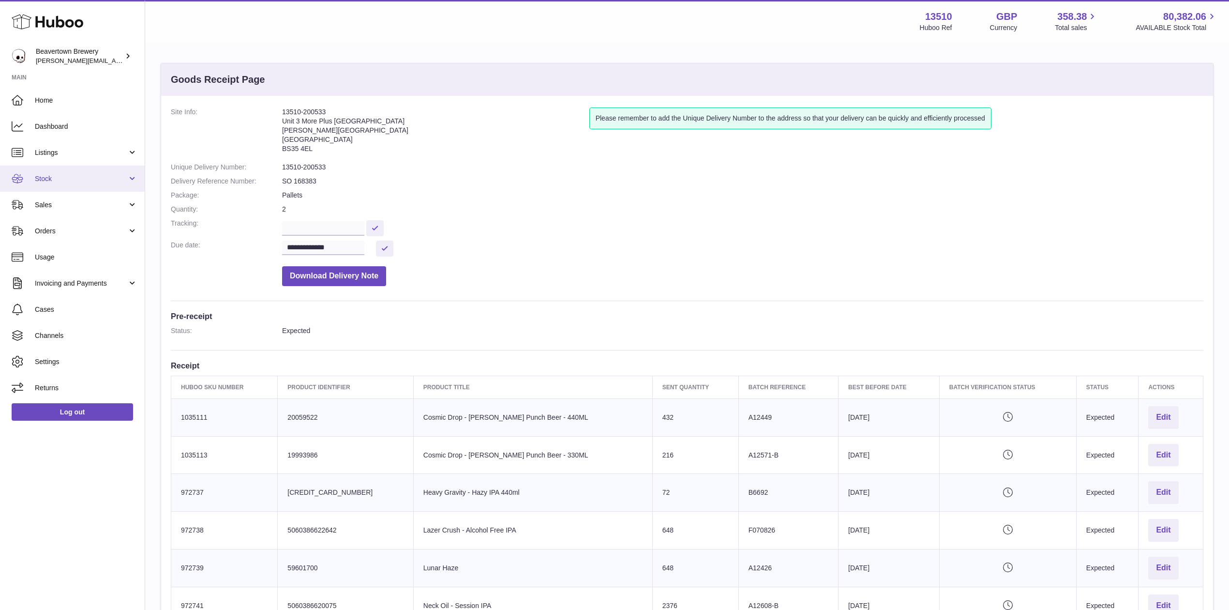  What do you see at coordinates (346, 455) in the screenshot?
I see `td: 19993986` at bounding box center [346, 455].